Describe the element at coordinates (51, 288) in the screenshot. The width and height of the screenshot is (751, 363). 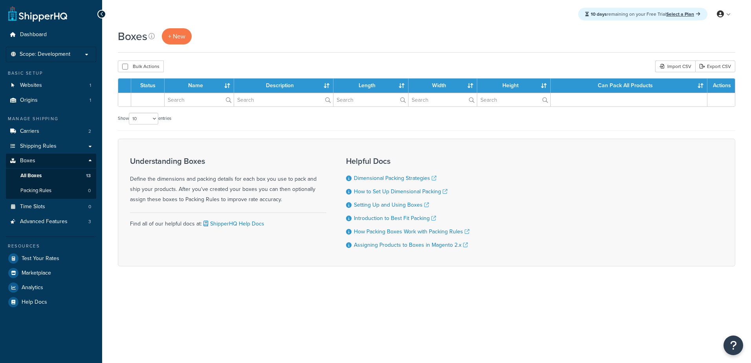
I see `a: Analytics` at that location.